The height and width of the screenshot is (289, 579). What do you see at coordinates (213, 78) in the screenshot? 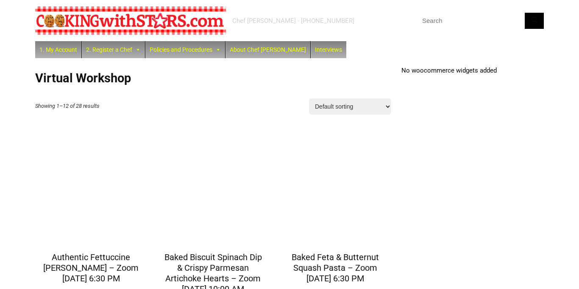
I see `h1: Virtual Workshop` at bounding box center [213, 78].